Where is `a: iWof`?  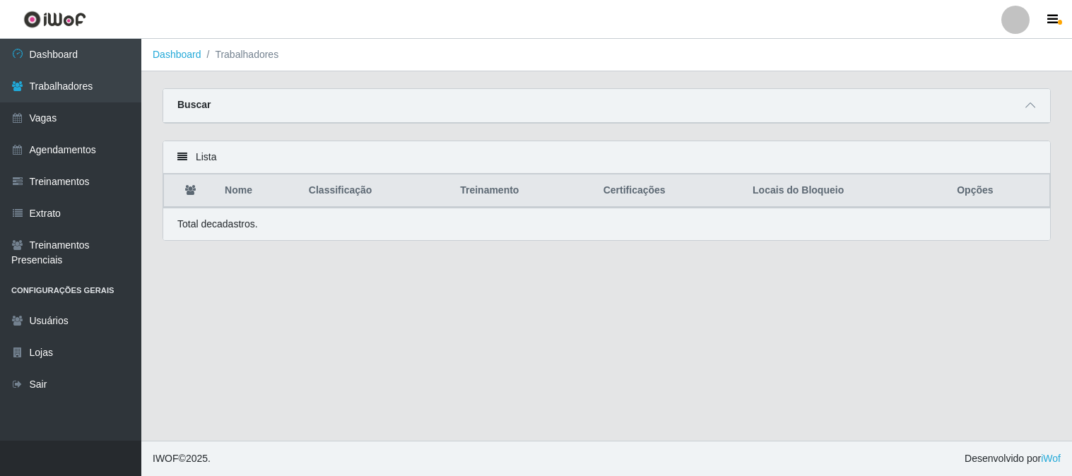 a: iWof is located at coordinates (1051, 459).